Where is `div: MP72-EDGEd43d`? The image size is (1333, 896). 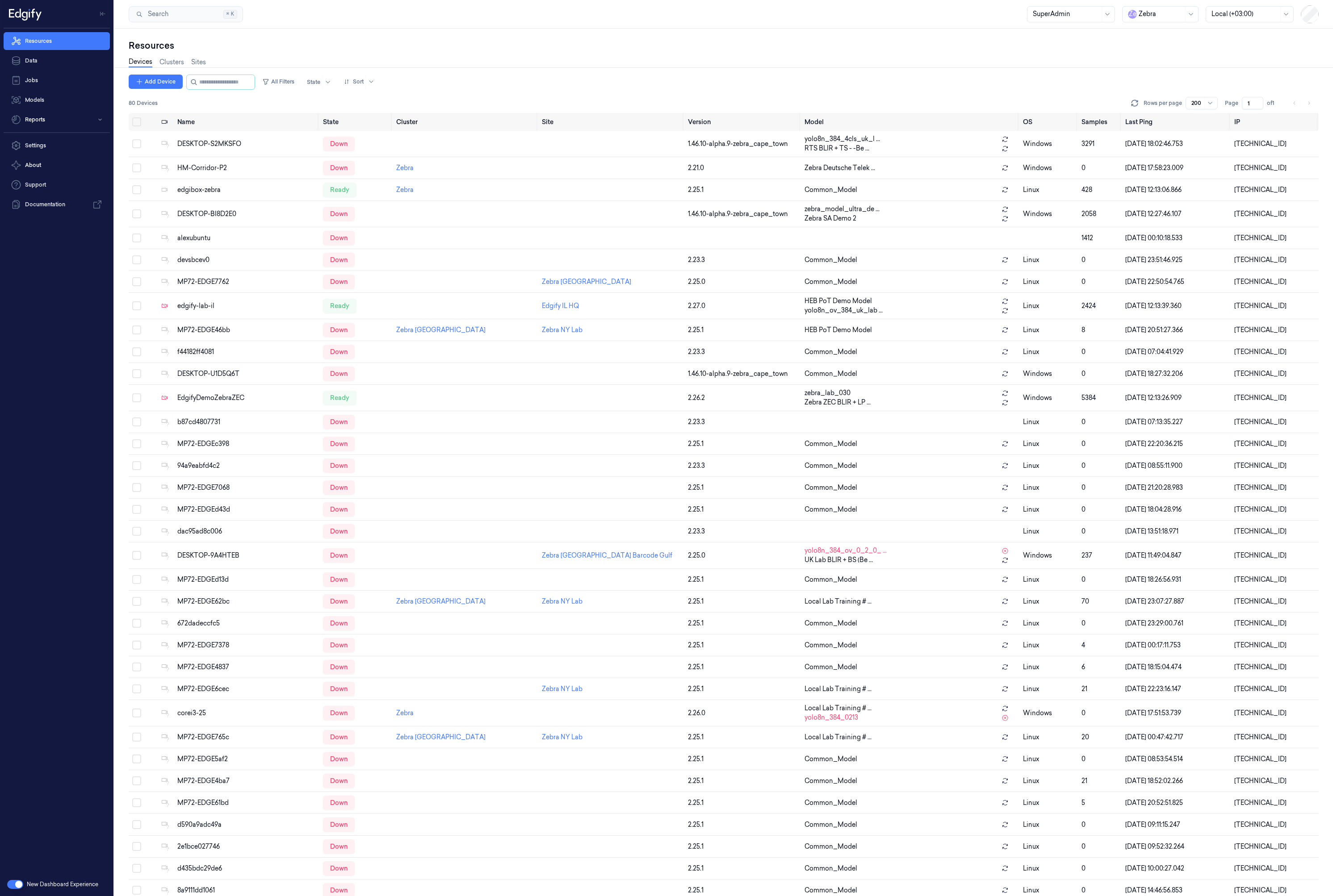 div: MP72-EDGEd43d is located at coordinates (247, 509).